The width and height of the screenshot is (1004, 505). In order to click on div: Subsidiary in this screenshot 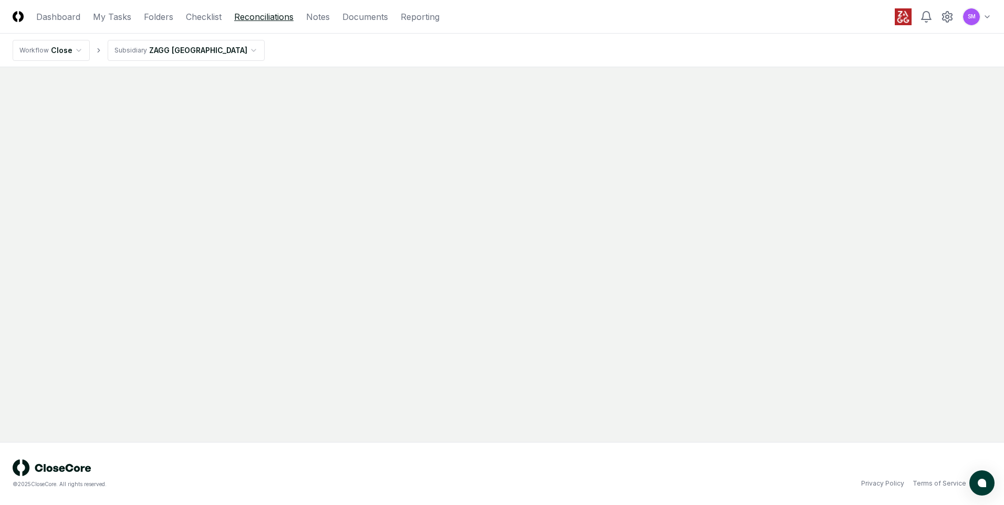, I will do `click(131, 50)`.